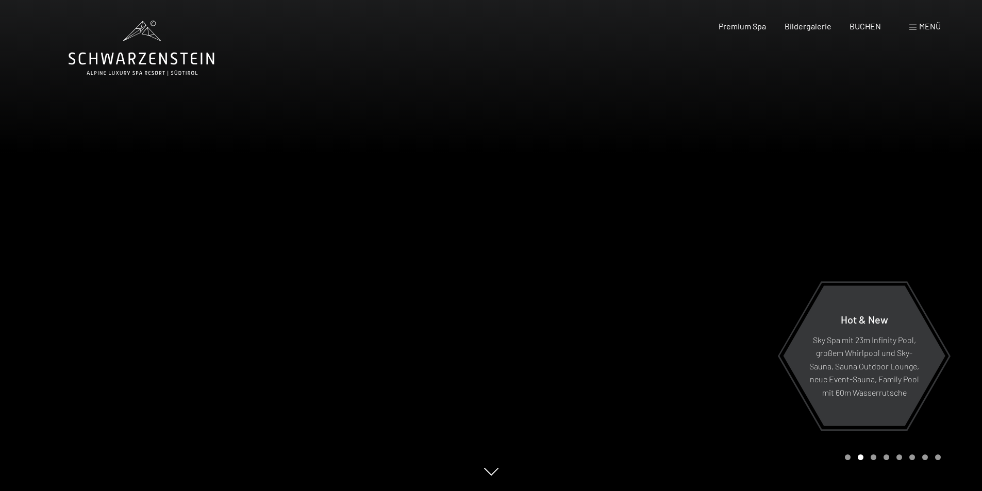 The width and height of the screenshot is (982, 491). What do you see at coordinates (743, 26) in the screenshot?
I see `span: Premium Spa` at bounding box center [743, 26].